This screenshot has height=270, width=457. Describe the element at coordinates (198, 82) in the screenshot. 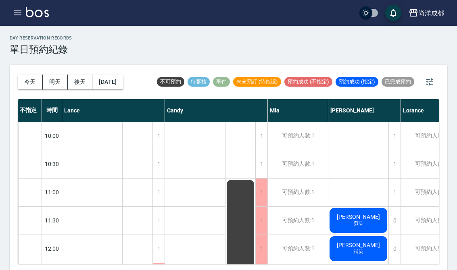

I see `span: 待審核` at that location.